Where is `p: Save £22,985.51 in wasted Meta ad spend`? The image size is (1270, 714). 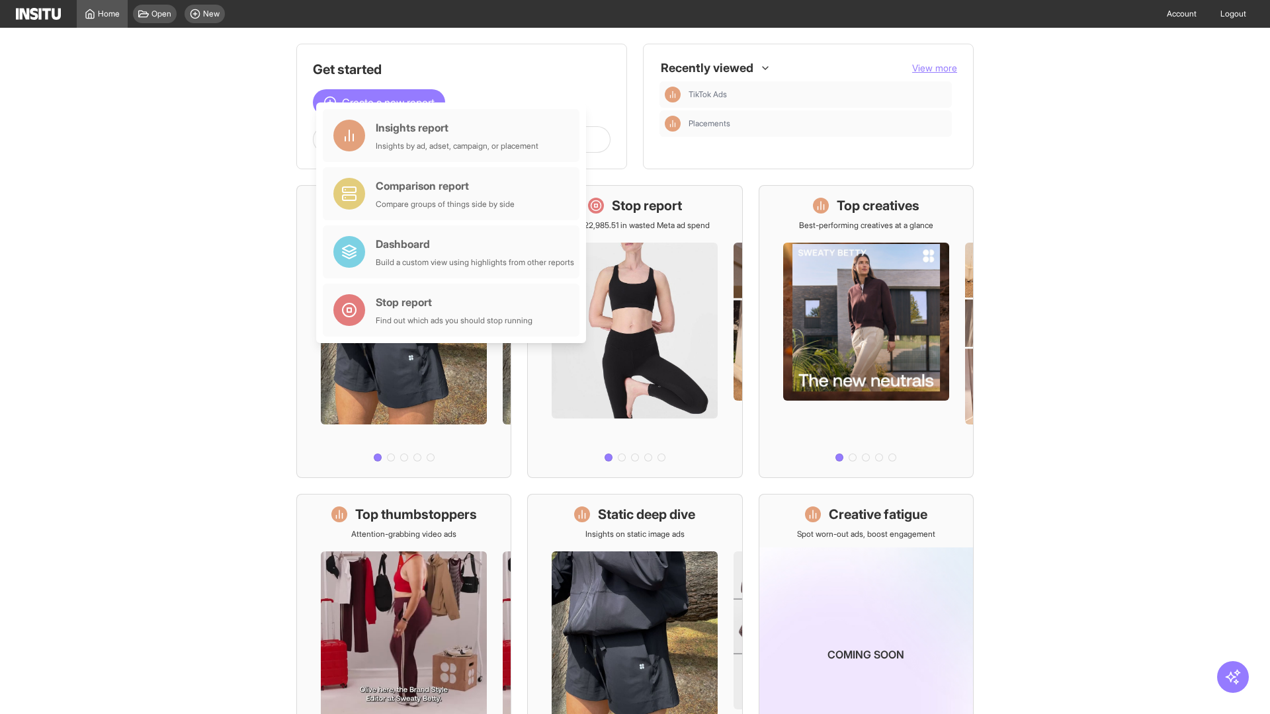 p: Save £22,985.51 in wasted Meta ad spend is located at coordinates (635, 226).